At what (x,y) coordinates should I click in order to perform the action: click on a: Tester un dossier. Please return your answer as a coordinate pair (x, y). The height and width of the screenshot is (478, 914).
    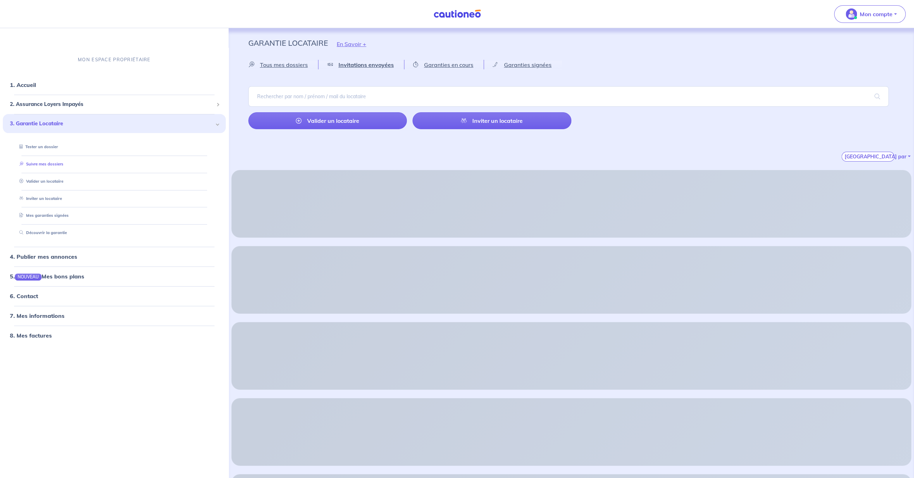
    Looking at the image, I should click on (37, 147).